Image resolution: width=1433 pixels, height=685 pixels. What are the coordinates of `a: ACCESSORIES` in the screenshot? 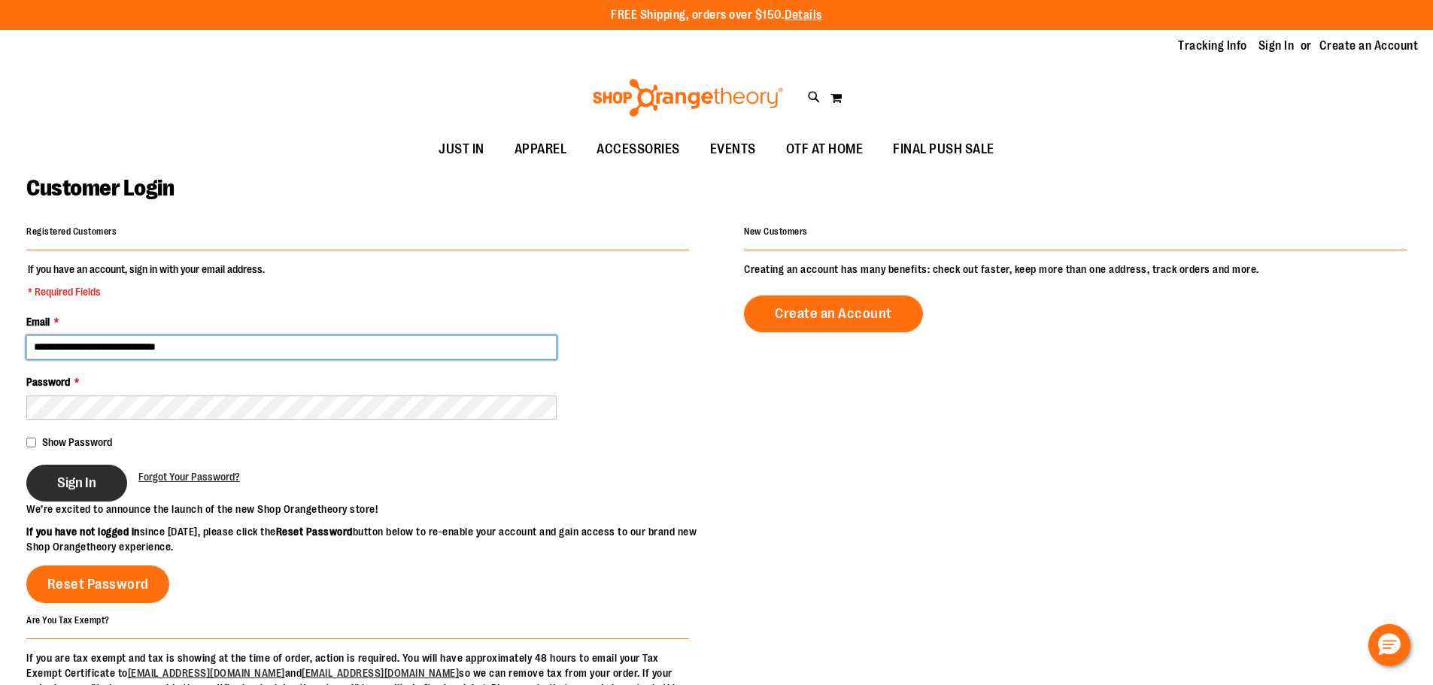 It's located at (638, 150).